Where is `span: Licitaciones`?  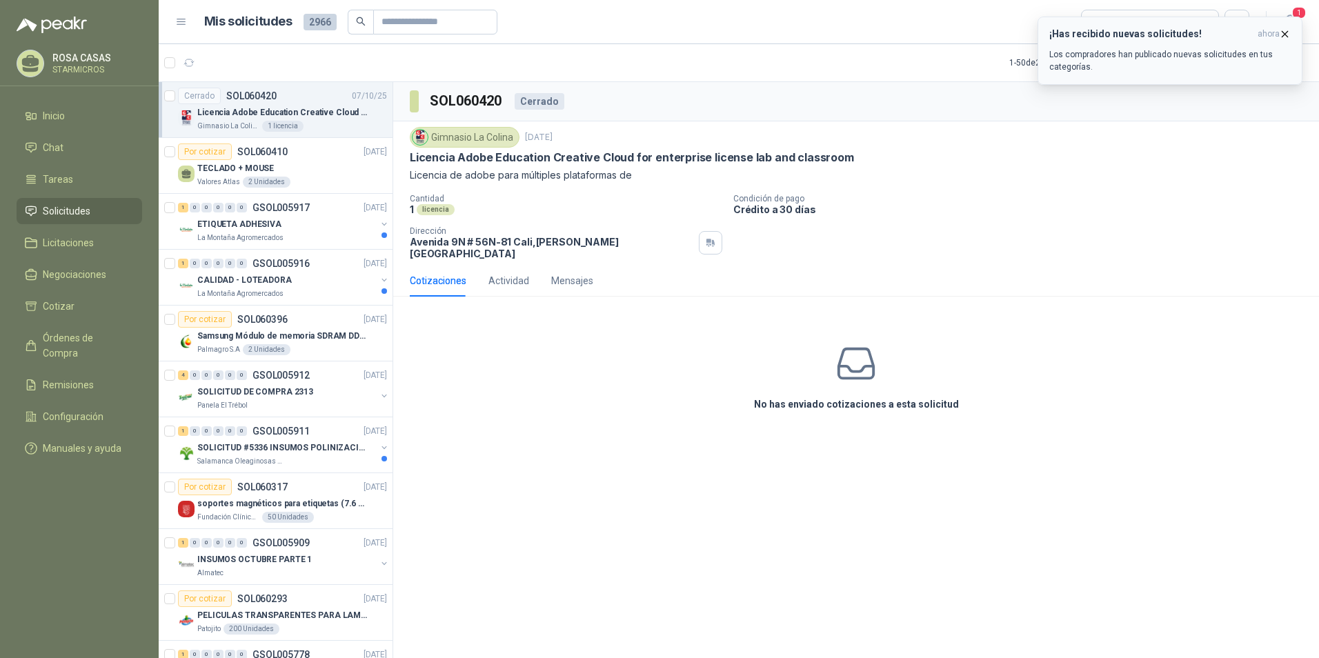 span: Licitaciones is located at coordinates (68, 243).